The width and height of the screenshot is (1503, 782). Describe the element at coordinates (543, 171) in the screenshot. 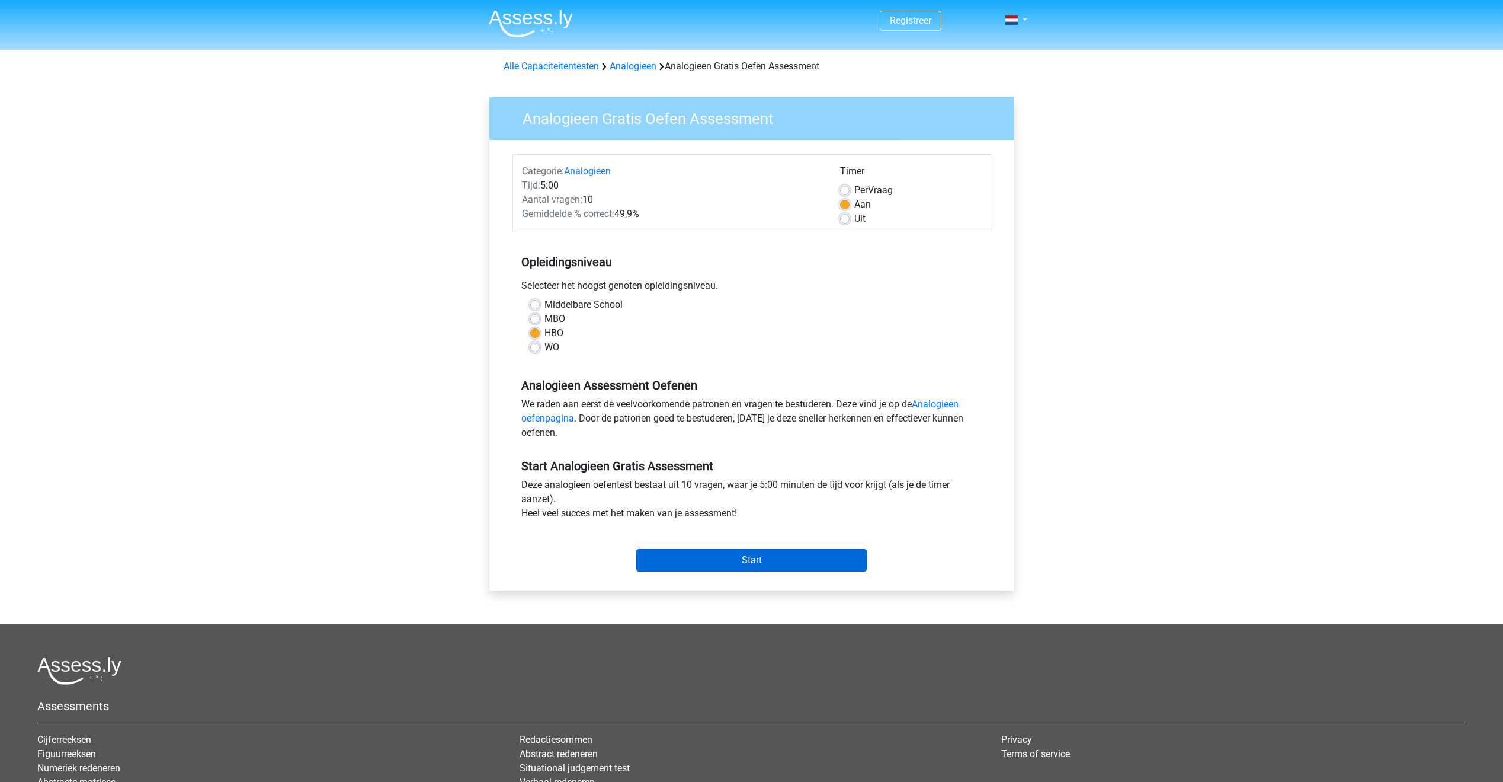

I see `span: Categorie:` at that location.